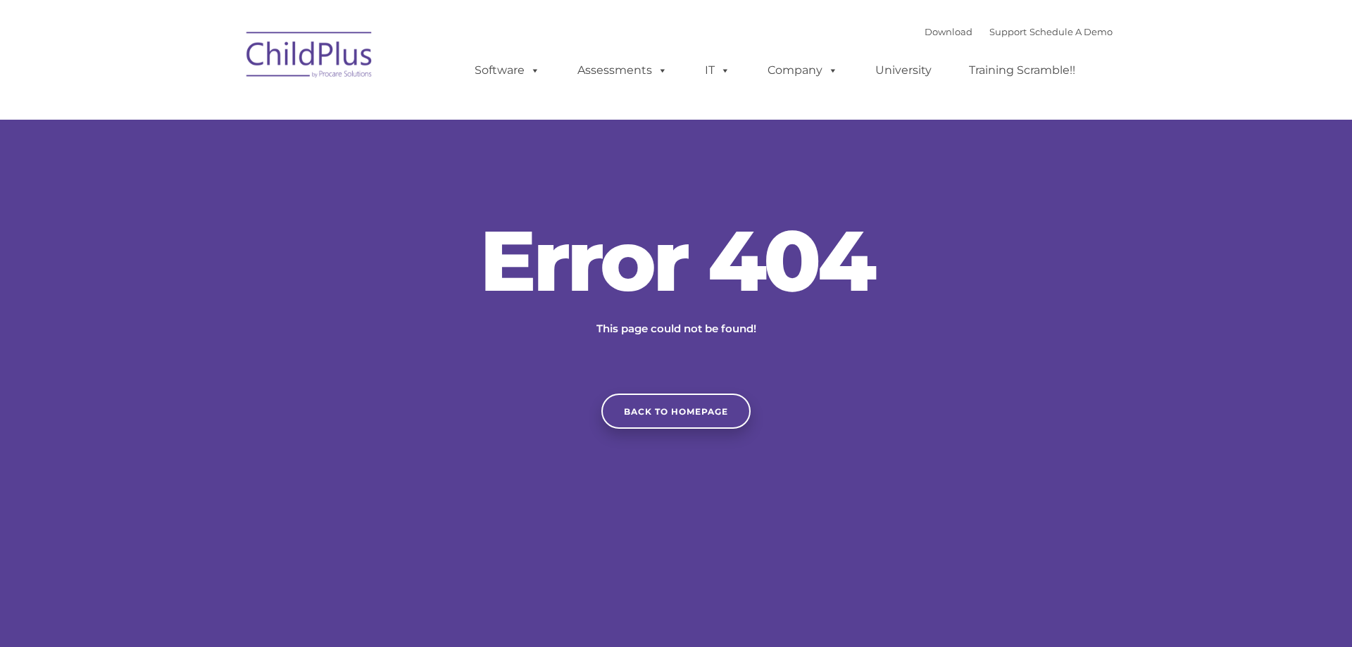  I want to click on a: Schedule A Demo, so click(1071, 32).